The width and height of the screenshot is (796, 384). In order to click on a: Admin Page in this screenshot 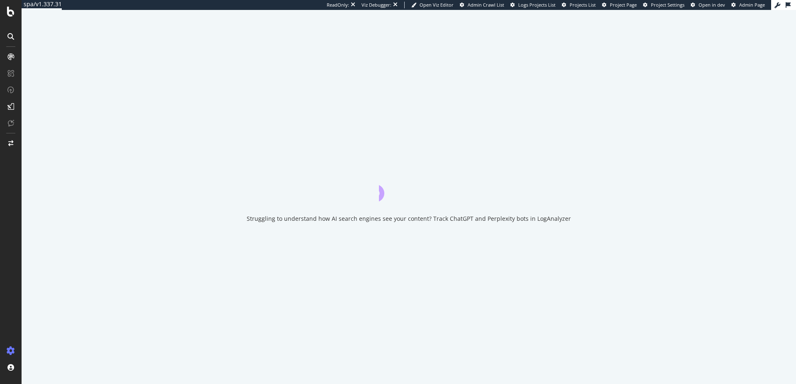, I will do `click(748, 5)`.